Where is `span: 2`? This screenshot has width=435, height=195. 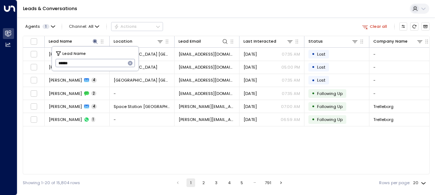
span: 2 is located at coordinates (94, 94).